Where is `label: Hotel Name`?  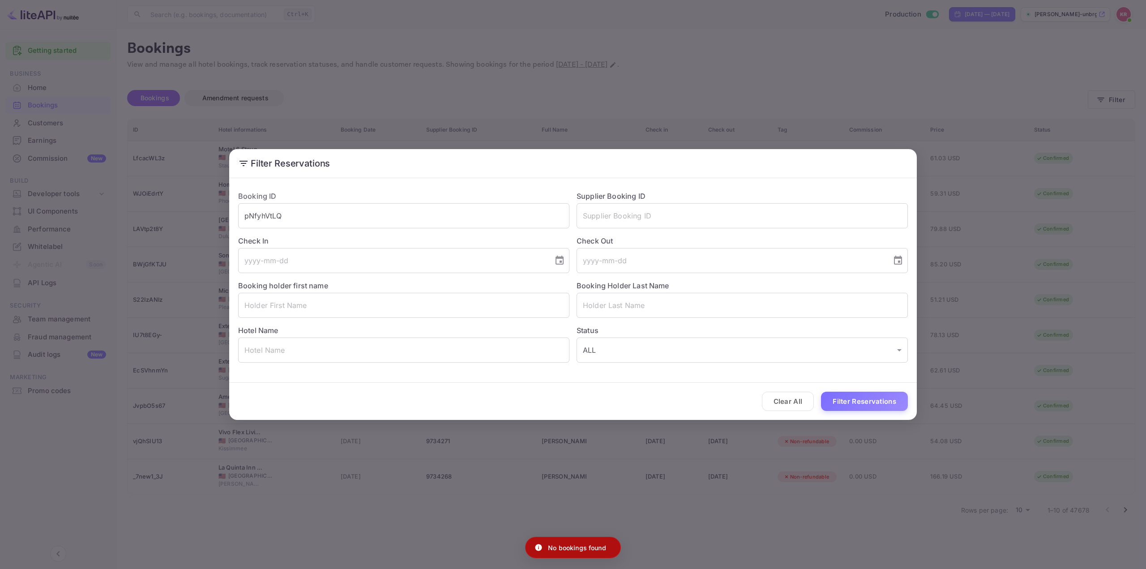
label: Hotel Name is located at coordinates (258, 330).